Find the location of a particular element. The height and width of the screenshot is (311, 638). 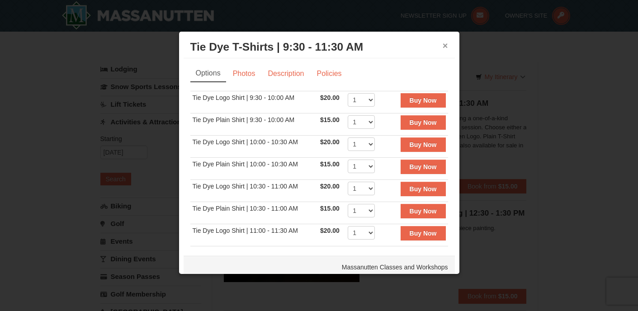

a: Description is located at coordinates (286, 74).